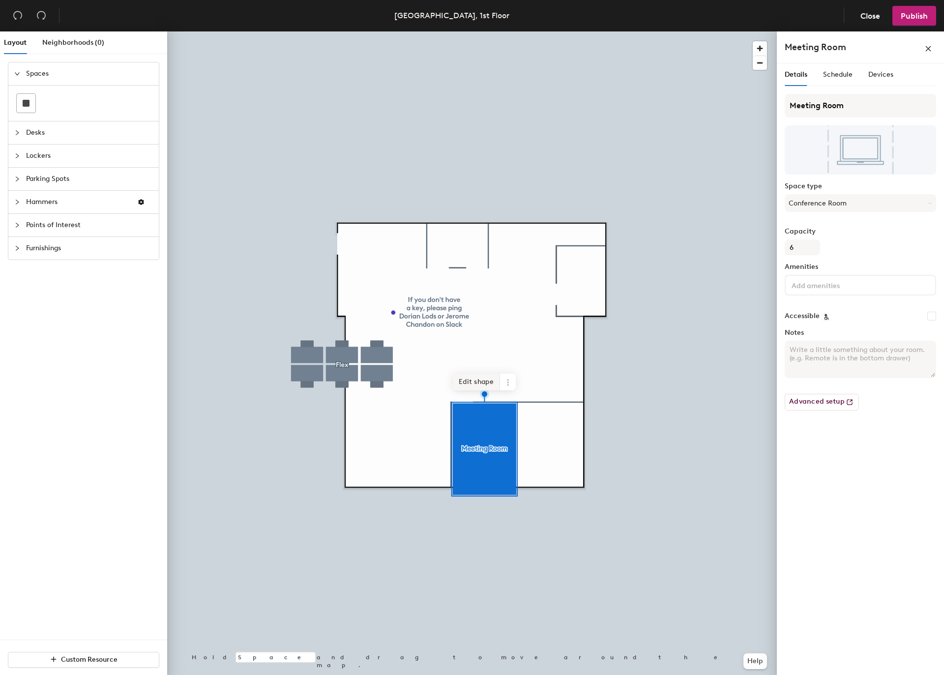 The image size is (944, 675). I want to click on button: Publish, so click(914, 16).